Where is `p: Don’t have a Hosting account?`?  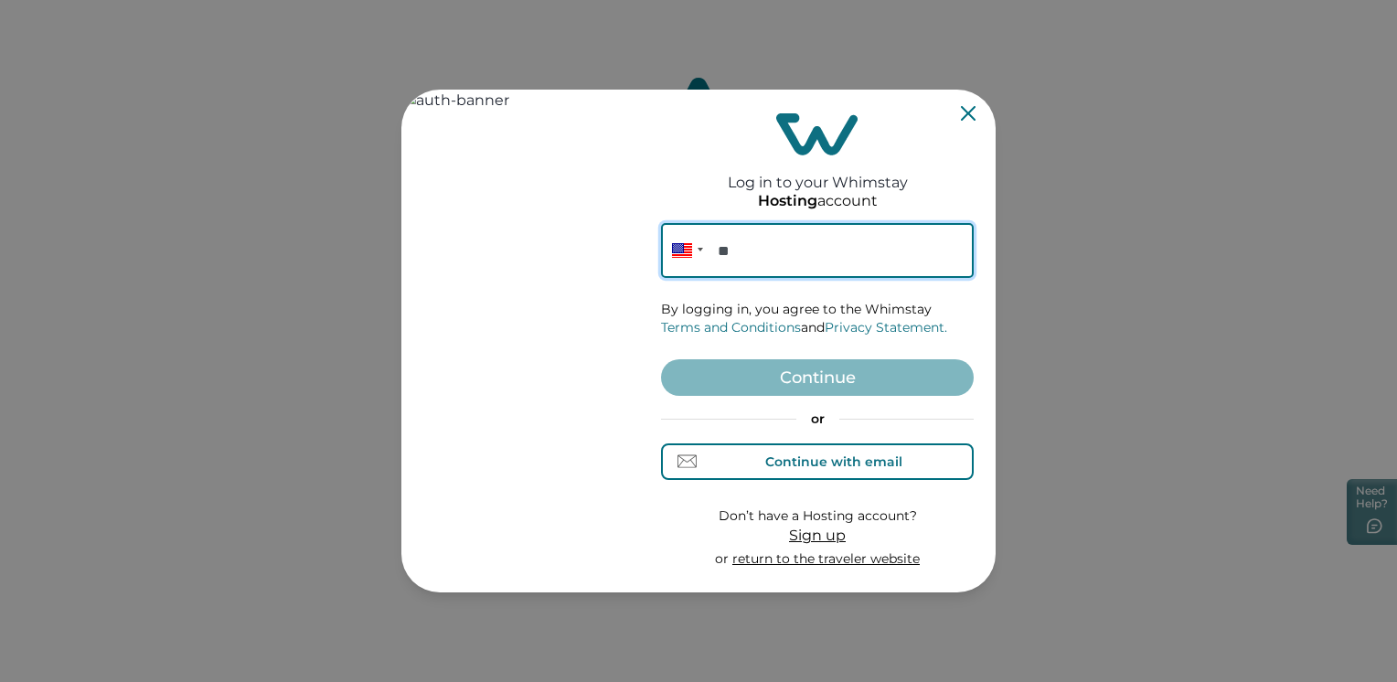 p: Don’t have a Hosting account? is located at coordinates (818, 517).